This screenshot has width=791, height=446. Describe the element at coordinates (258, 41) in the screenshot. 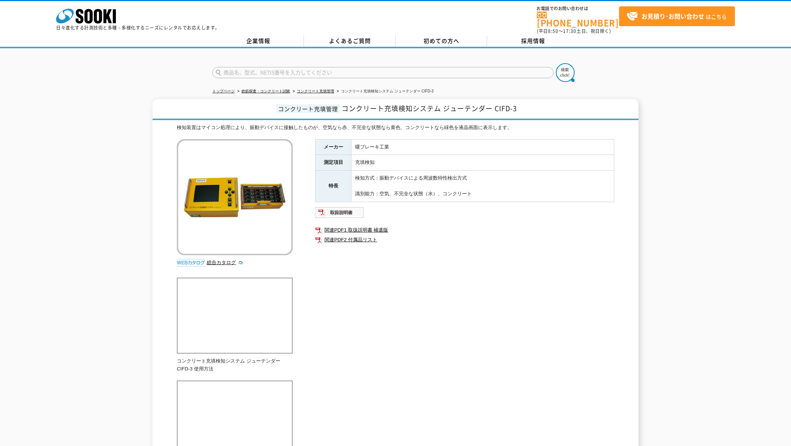

I see `a: 企業情報` at that location.